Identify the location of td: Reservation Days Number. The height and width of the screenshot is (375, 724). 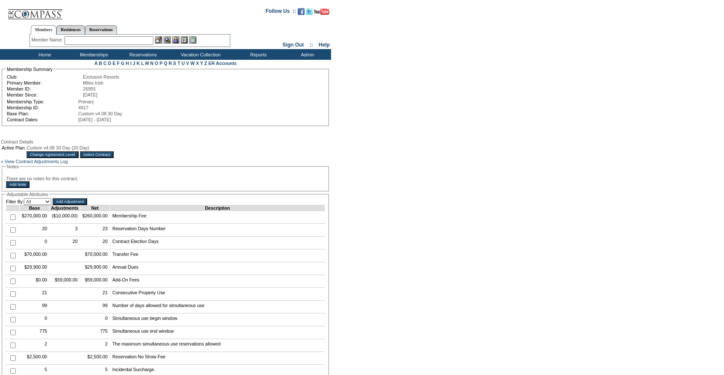
(217, 230).